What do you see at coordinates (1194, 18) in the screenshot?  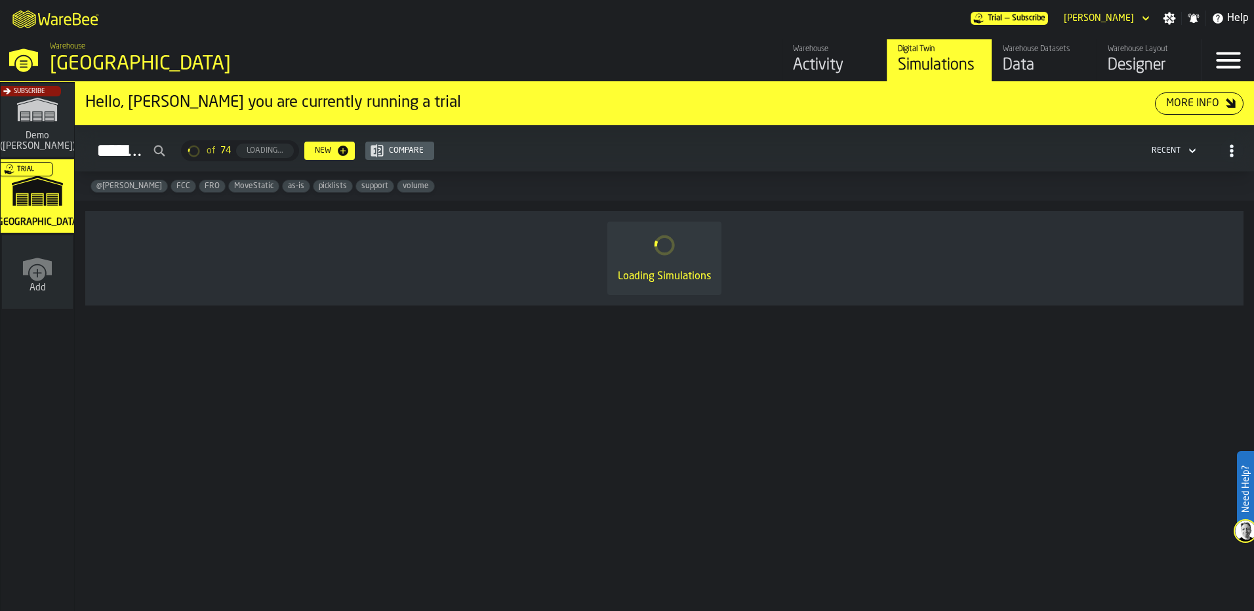 I see `label: button-toggle-Notifications` at bounding box center [1194, 18].